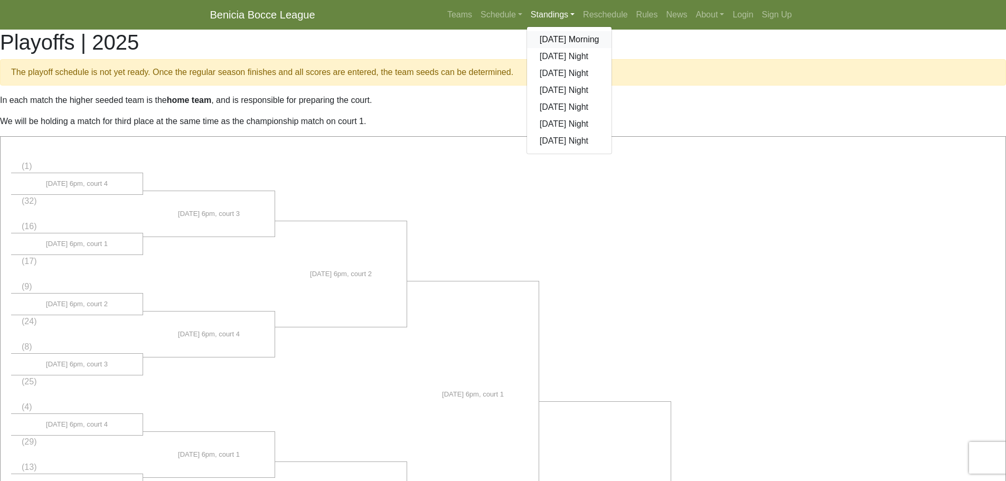 The width and height of the screenshot is (1006, 481). Describe the element at coordinates (710, 15) in the screenshot. I see `a: About` at that location.